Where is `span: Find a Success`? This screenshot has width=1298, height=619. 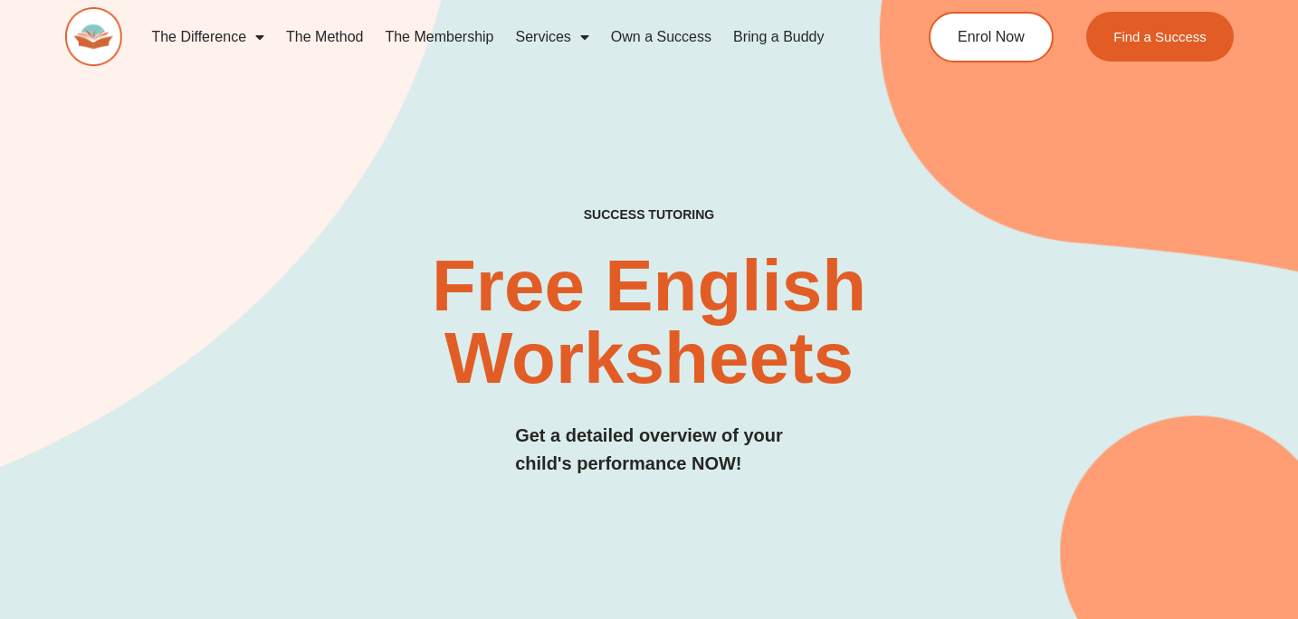 span: Find a Success is located at coordinates (1160, 36).